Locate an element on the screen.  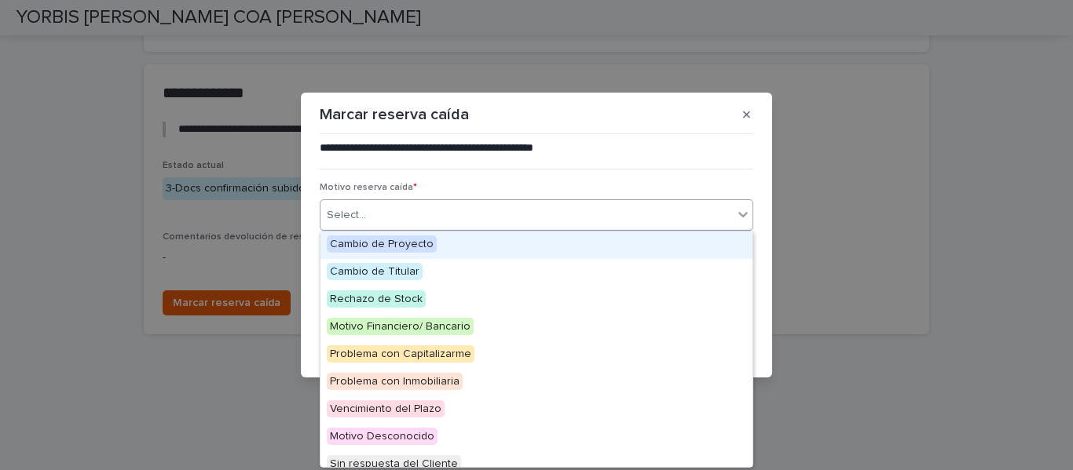
span: Problema con Capitalizarme is located at coordinates (401, 354).